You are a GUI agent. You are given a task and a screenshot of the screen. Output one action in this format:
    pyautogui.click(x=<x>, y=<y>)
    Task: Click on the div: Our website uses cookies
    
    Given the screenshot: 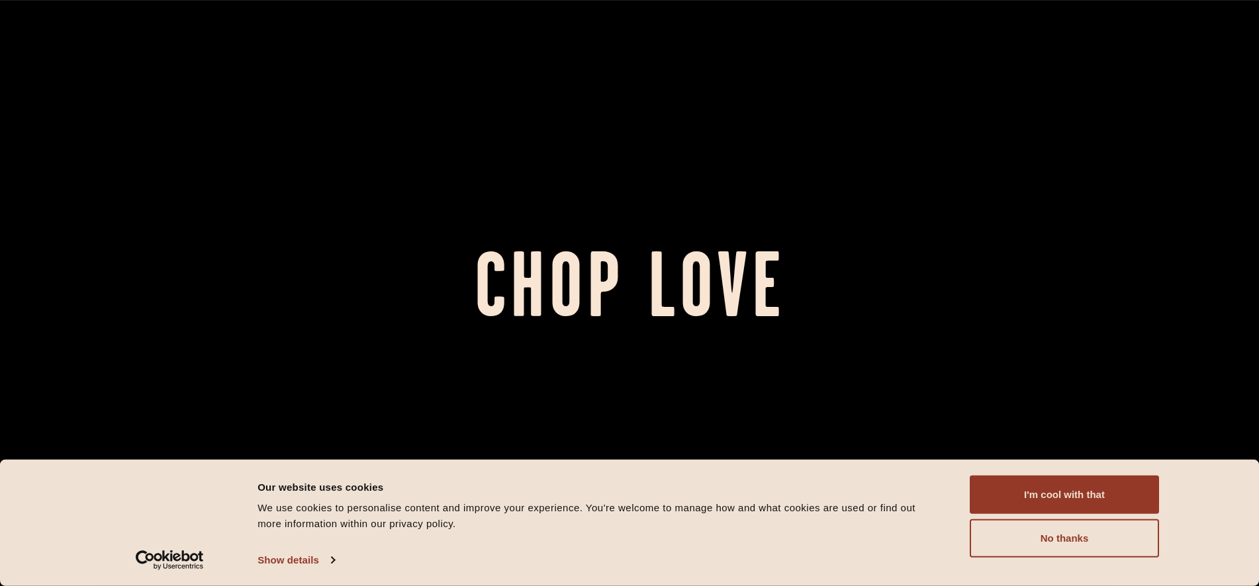 What is the action you would take?
    pyautogui.click(x=598, y=487)
    